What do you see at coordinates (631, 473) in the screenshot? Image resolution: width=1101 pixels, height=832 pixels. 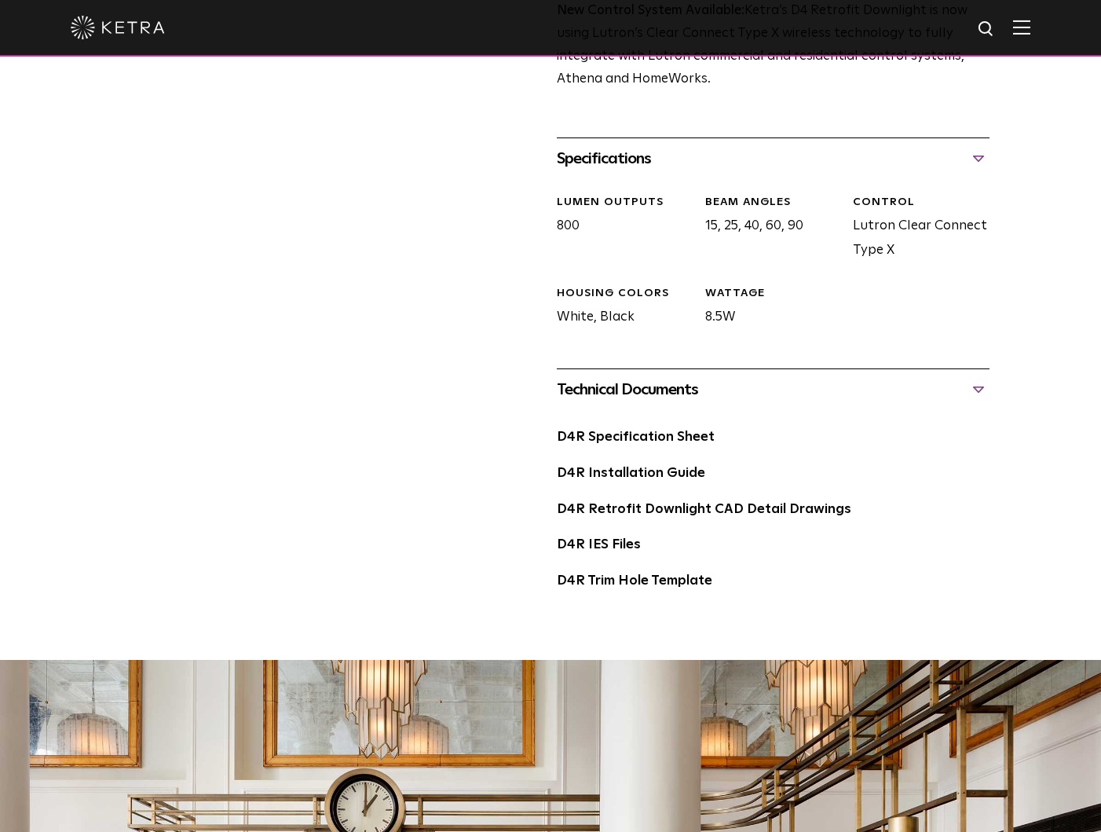 I see `a: D4R Installation Guide` at bounding box center [631, 473].